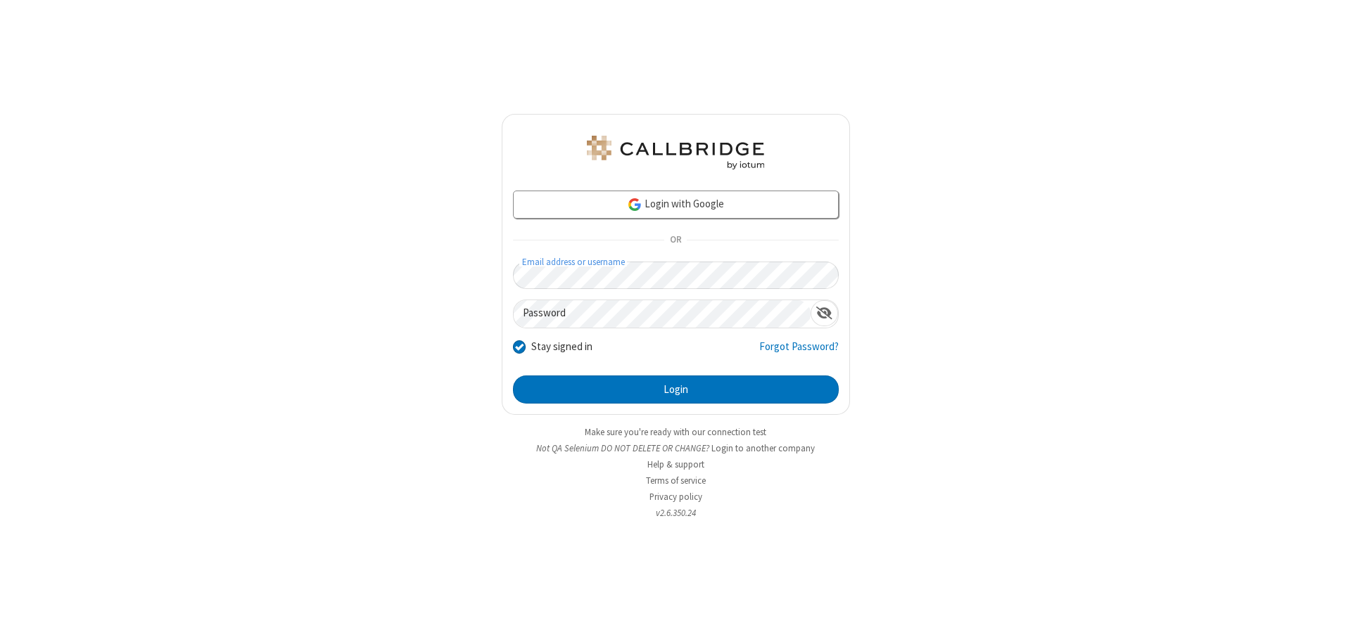 This screenshot has height=644, width=1351. Describe the element at coordinates (675, 275) in the screenshot. I see `input: Email address or username` at that location.